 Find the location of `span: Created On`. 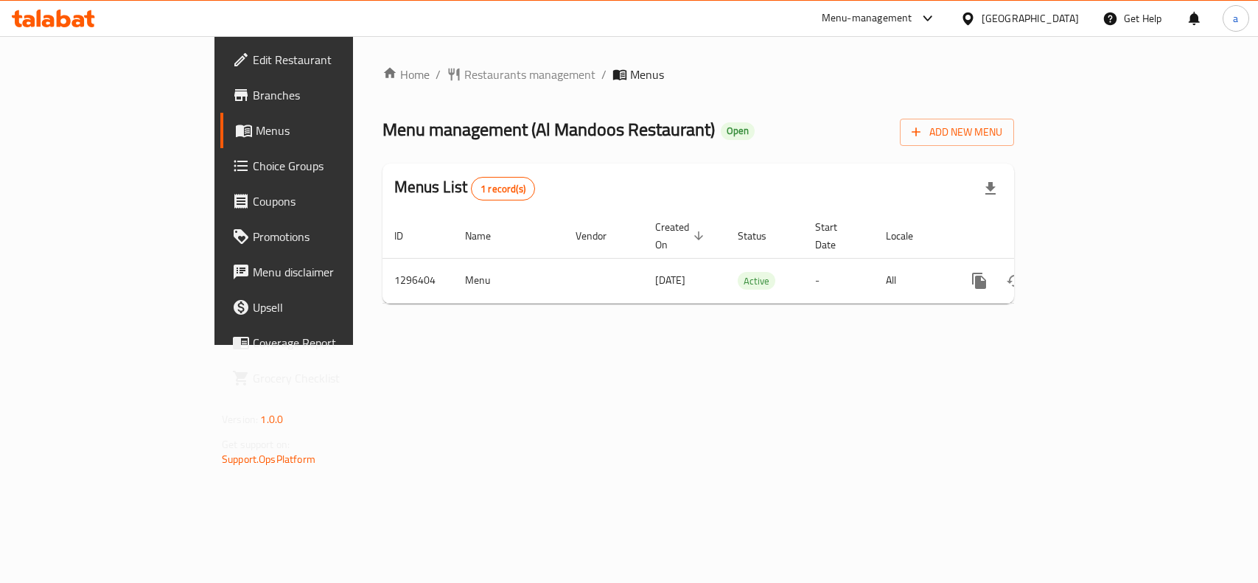

span: Created On is located at coordinates (682, 236).